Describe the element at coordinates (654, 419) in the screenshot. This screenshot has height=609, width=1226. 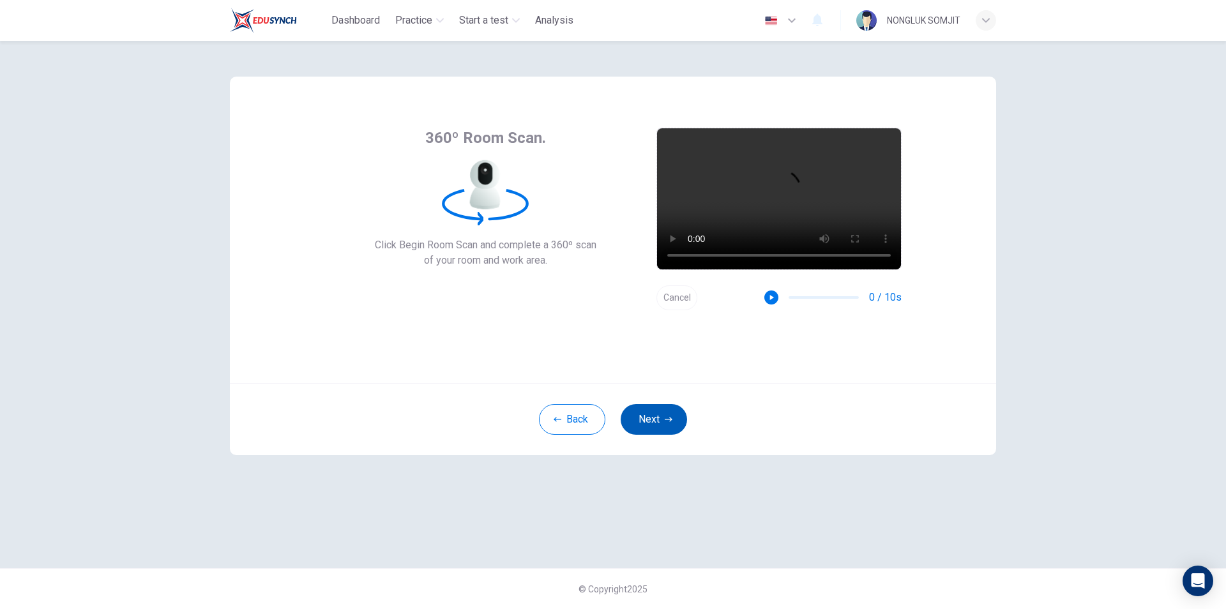
I see `button: Next` at that location.